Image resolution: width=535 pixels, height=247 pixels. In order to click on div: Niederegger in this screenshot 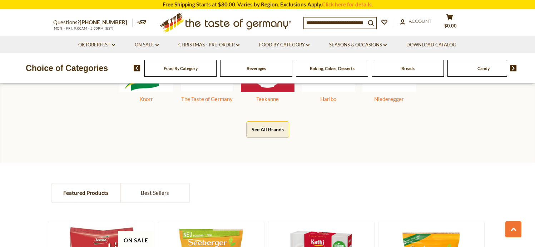, I will do `click(389, 99)`.